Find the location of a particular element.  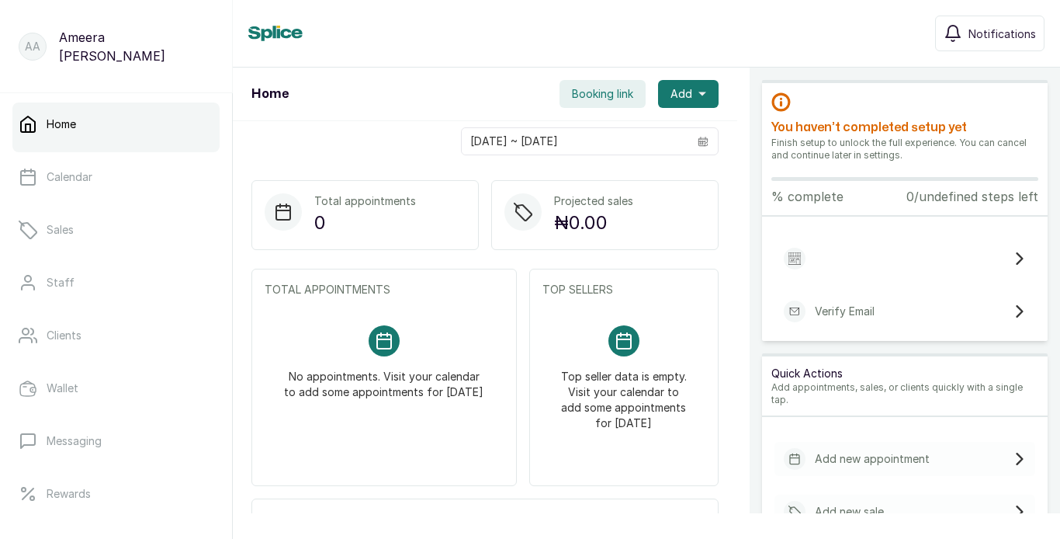

p: Projected sales is located at coordinates (594, 201).